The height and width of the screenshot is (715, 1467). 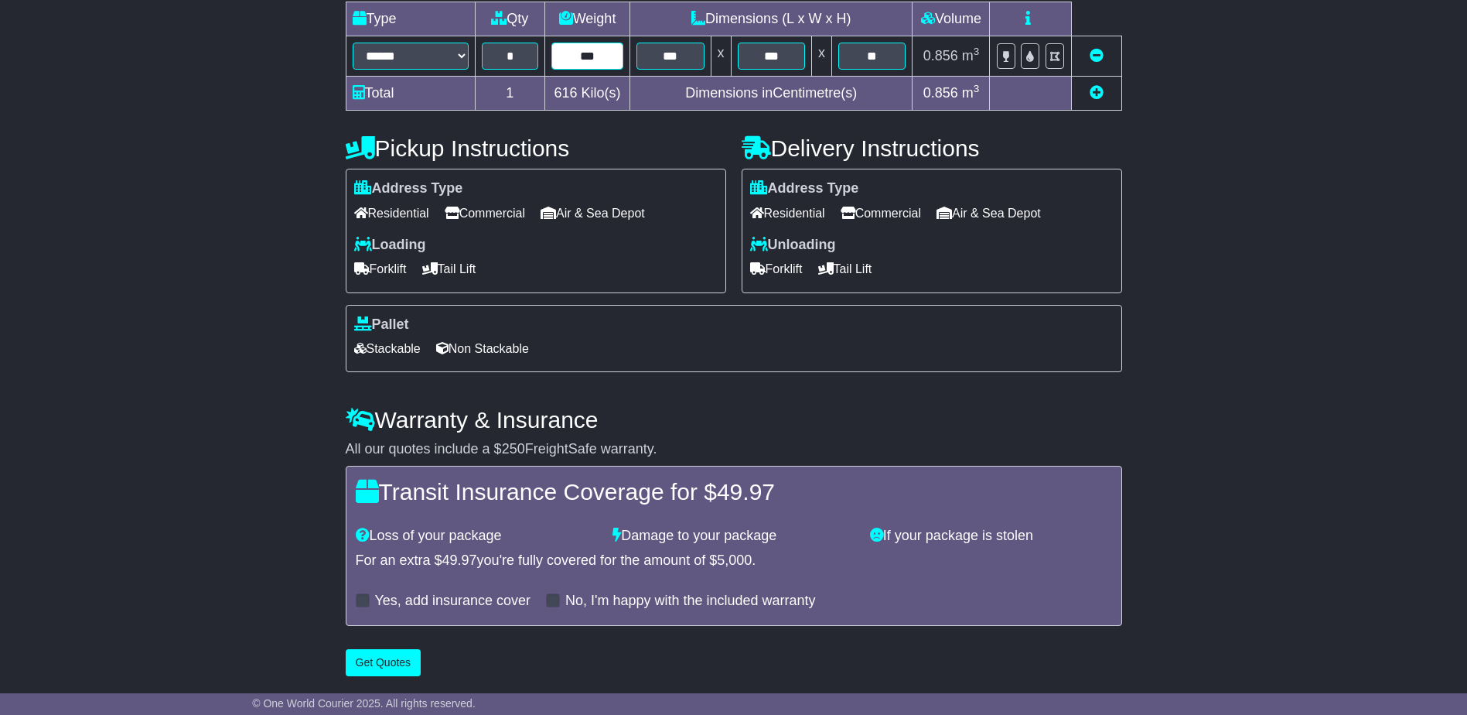 I want to click on td: 1, so click(x=510, y=94).